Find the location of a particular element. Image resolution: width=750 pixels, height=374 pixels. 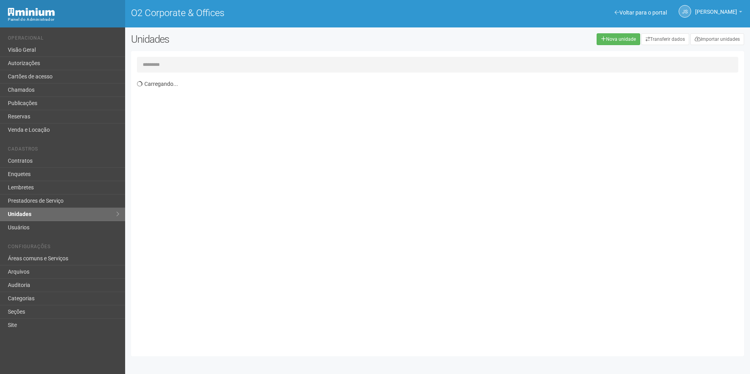

li: Cadastros is located at coordinates (64, 150).